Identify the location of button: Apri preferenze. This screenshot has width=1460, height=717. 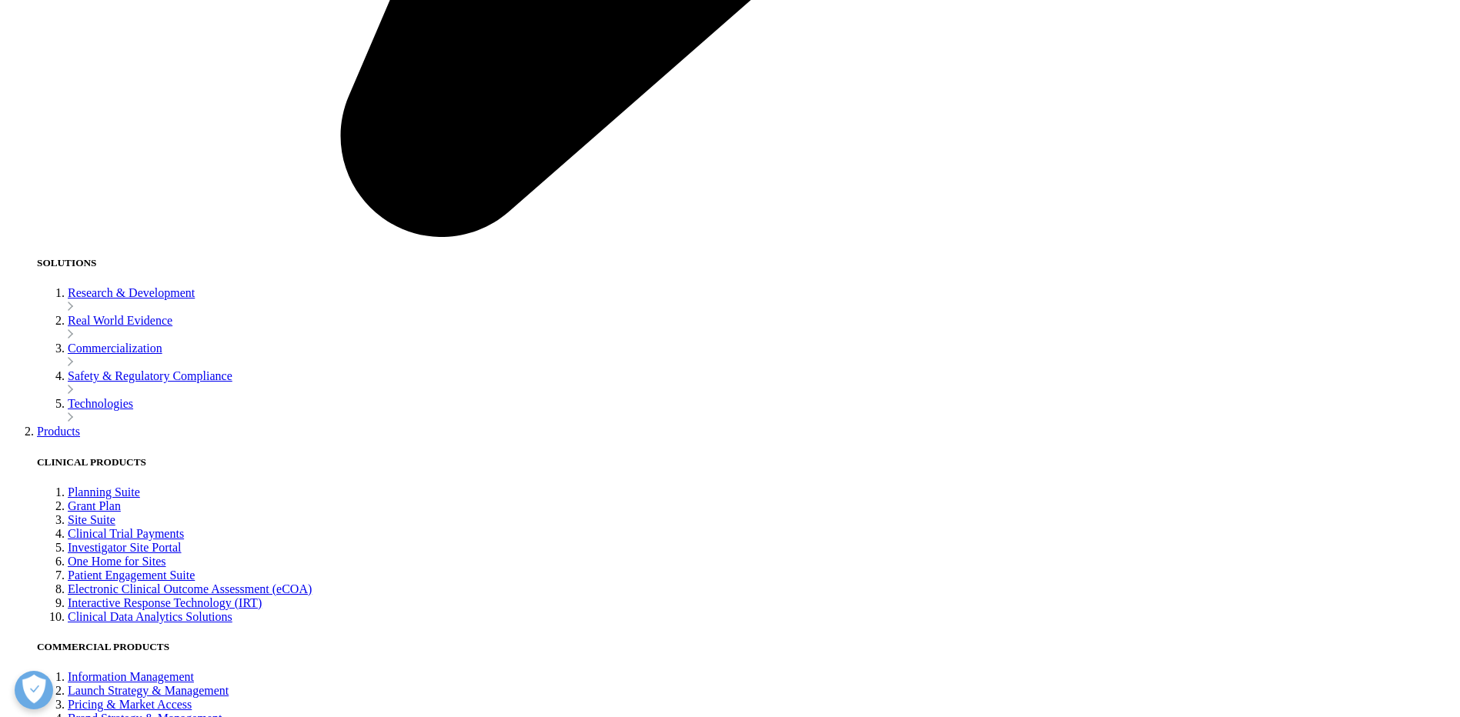
(34, 691).